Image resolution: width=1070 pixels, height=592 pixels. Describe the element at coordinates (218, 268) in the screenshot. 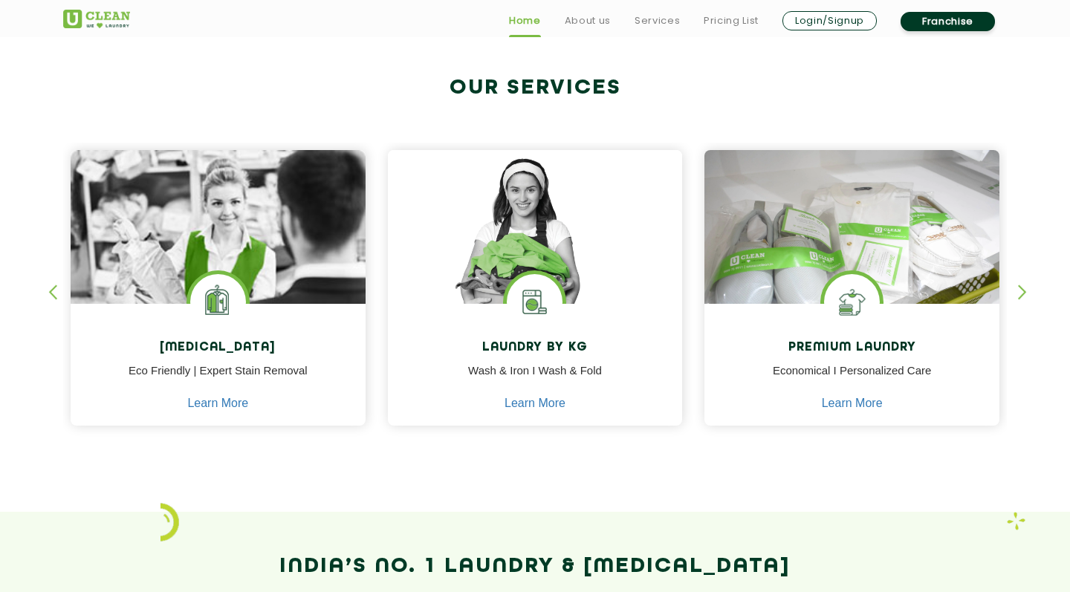

I see `img: Drycleaners near me` at that location.